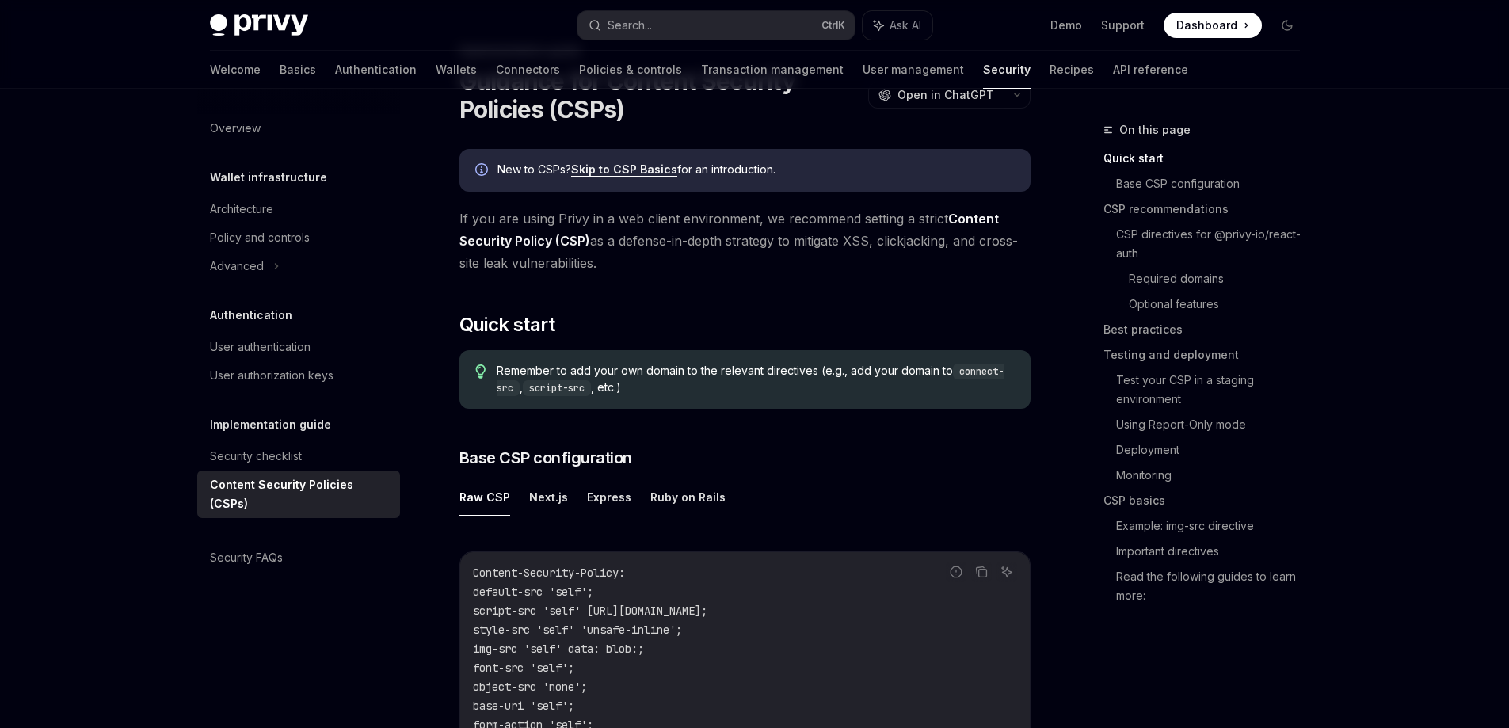 The image size is (1509, 728). I want to click on a: Read the following guides to learn more:, so click(1214, 586).